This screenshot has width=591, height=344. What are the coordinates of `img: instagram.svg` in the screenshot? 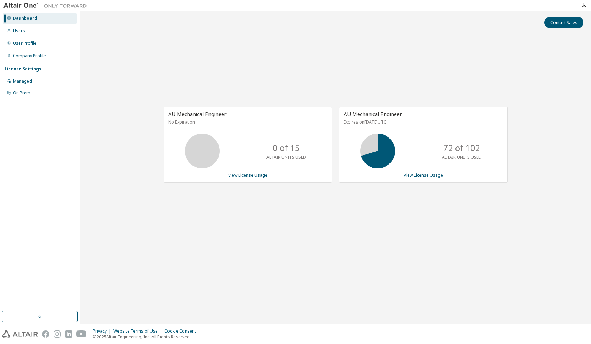 It's located at (57, 334).